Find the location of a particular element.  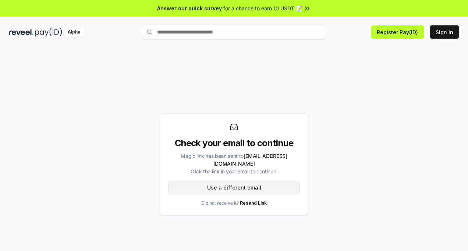

div: Alpha is located at coordinates (74, 32).